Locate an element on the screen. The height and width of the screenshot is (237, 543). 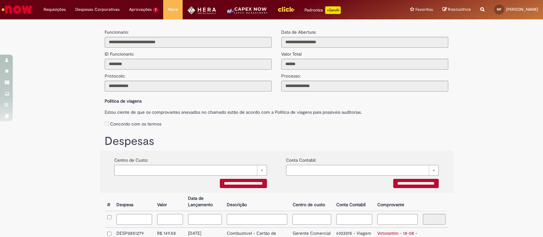
span: Aprovações is located at coordinates (140, 10).